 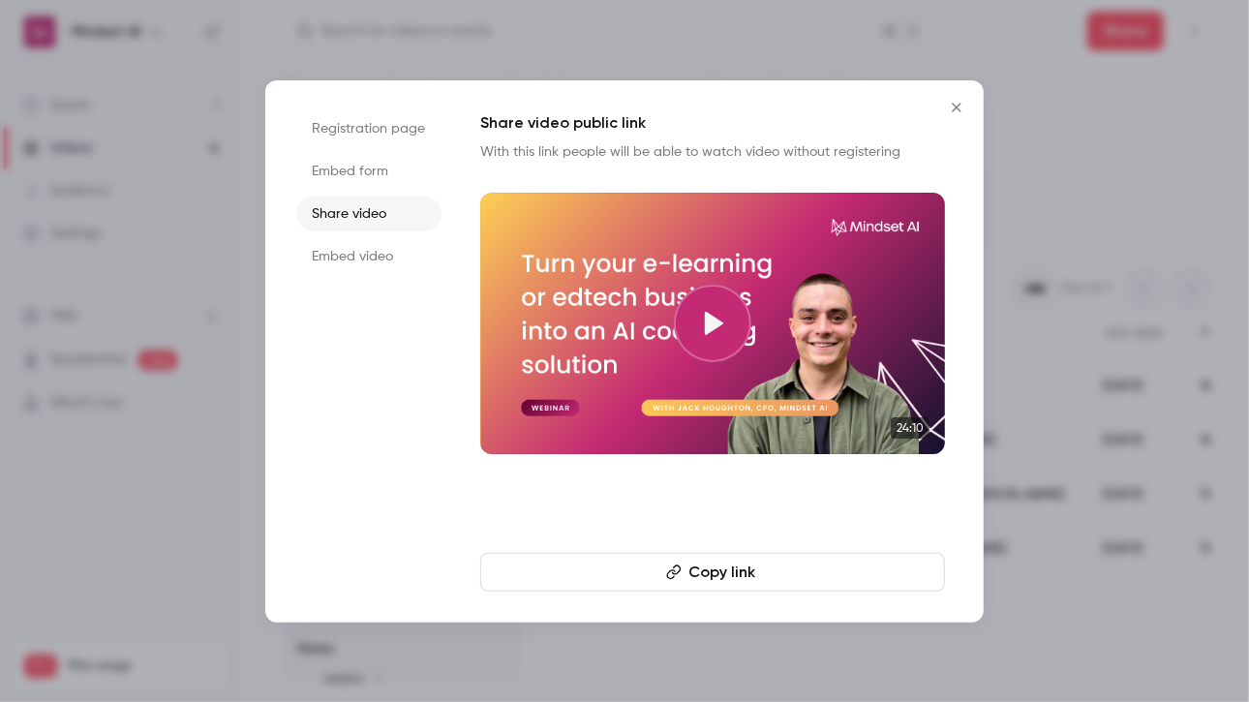 I want to click on span: 24:10, so click(x=910, y=428).